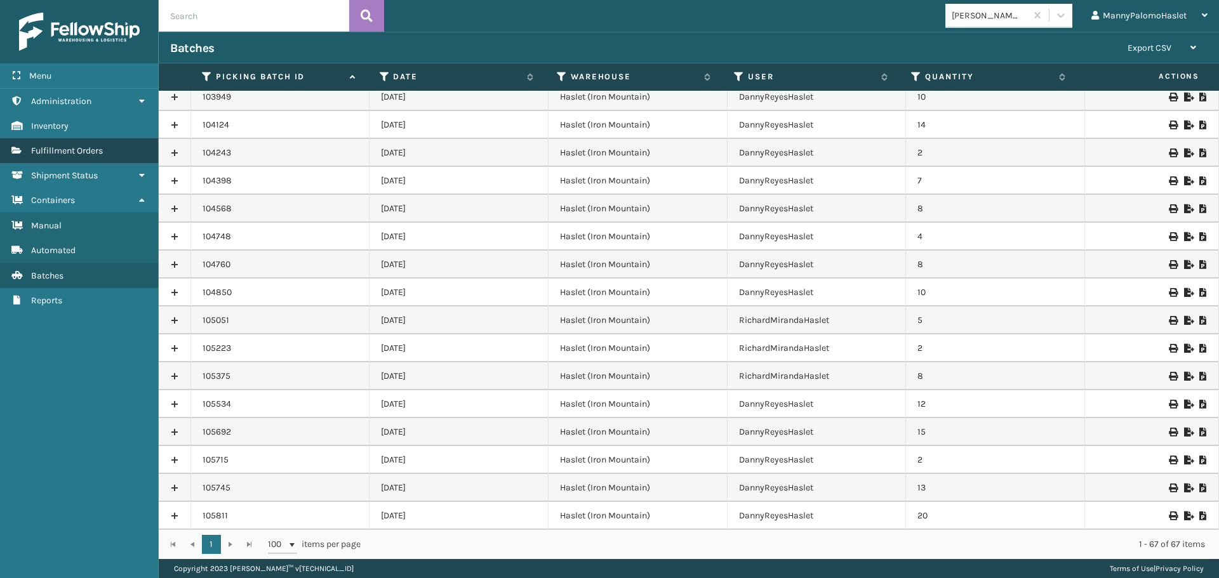 The image size is (1219, 578). I want to click on span: 100, so click(277, 545).